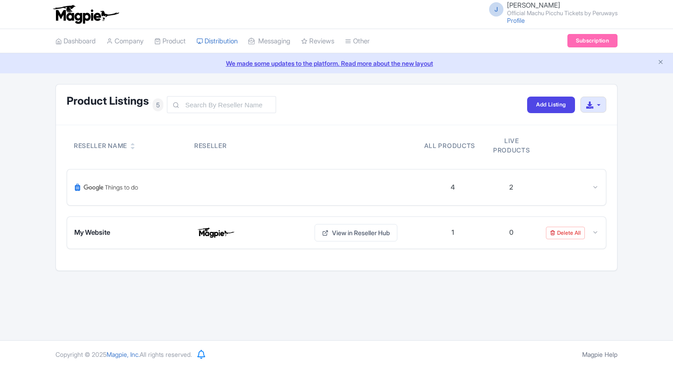 The height and width of the screenshot is (368, 673). Describe the element at coordinates (660, 63) in the screenshot. I see `button: Close announcement` at that location.